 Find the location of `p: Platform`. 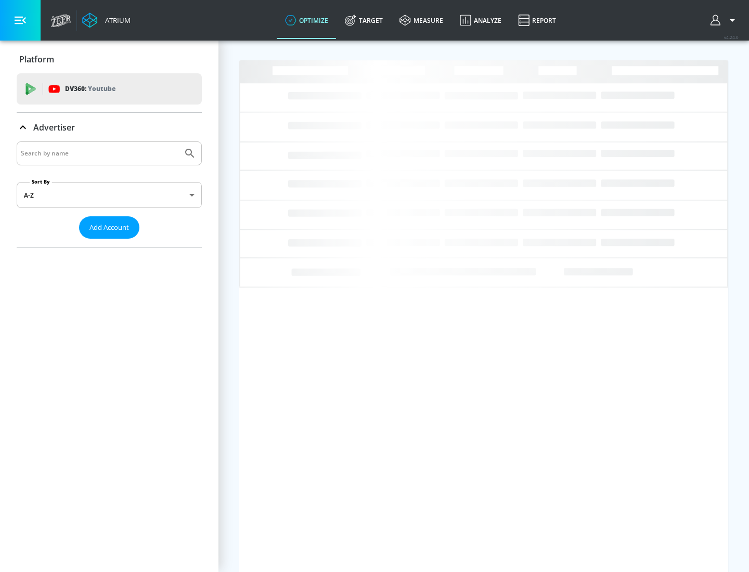

p: Platform is located at coordinates (36, 59).